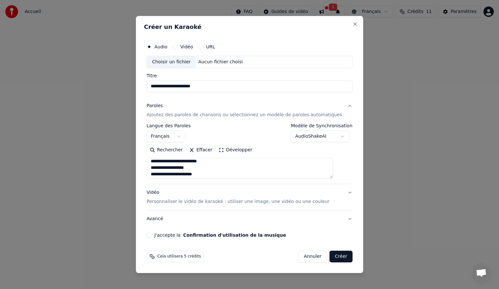 This screenshot has width=499, height=289. Describe the element at coordinates (238, 202) in the screenshot. I see `p: Personnaliser le vidéo de karaoké : utiliser une image, une vidéo ou une couleur` at that location.